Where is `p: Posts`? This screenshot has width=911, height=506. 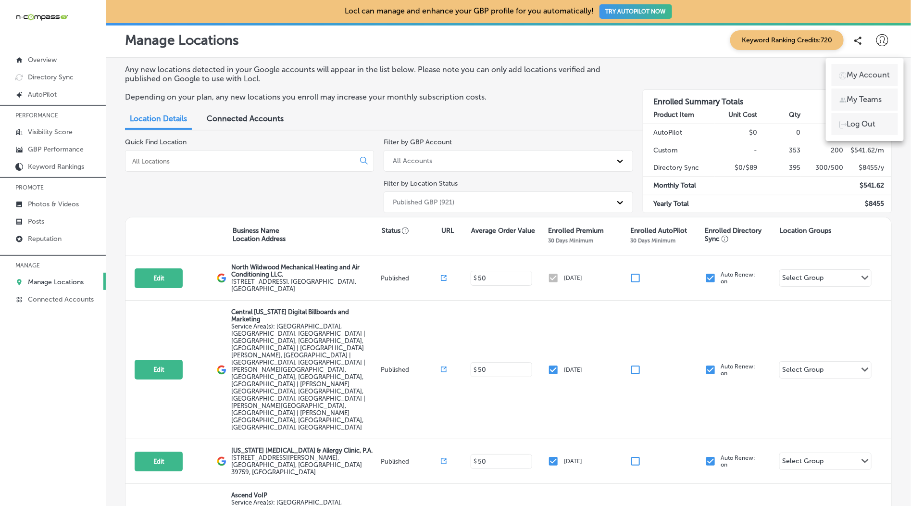 p: Posts is located at coordinates (36, 221).